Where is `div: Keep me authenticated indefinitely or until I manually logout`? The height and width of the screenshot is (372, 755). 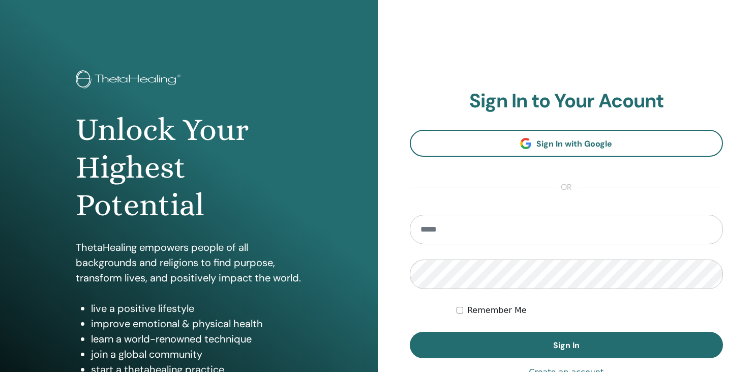 div: Keep me authenticated indefinitely or until I manually logout is located at coordinates (590, 310).